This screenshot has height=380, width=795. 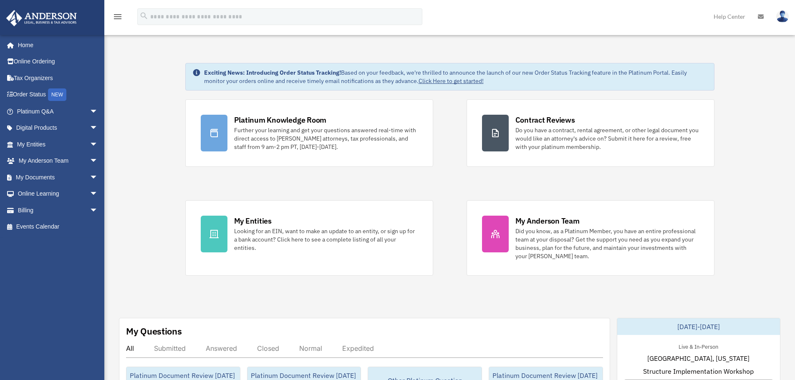 What do you see at coordinates (58, 78) in the screenshot?
I see `a: Tax Organizers` at bounding box center [58, 78].